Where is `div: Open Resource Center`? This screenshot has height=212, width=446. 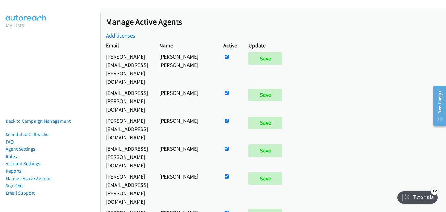
div: Open Resource Center is located at coordinates (11, 24).